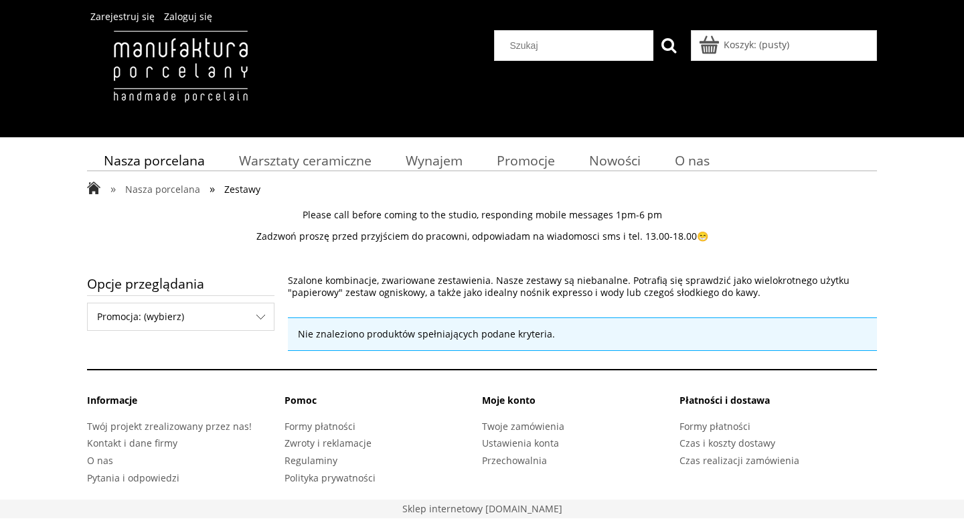 The width and height of the screenshot is (964, 521). I want to click on a: Zaloguj się, so click(188, 16).